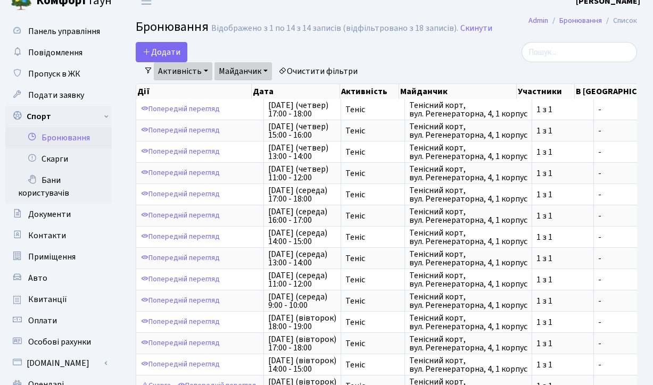 Image resolution: width=653 pixels, height=385 pixels. What do you see at coordinates (458, 92) in the screenshot?
I see `th: Майданчик` at bounding box center [458, 92].